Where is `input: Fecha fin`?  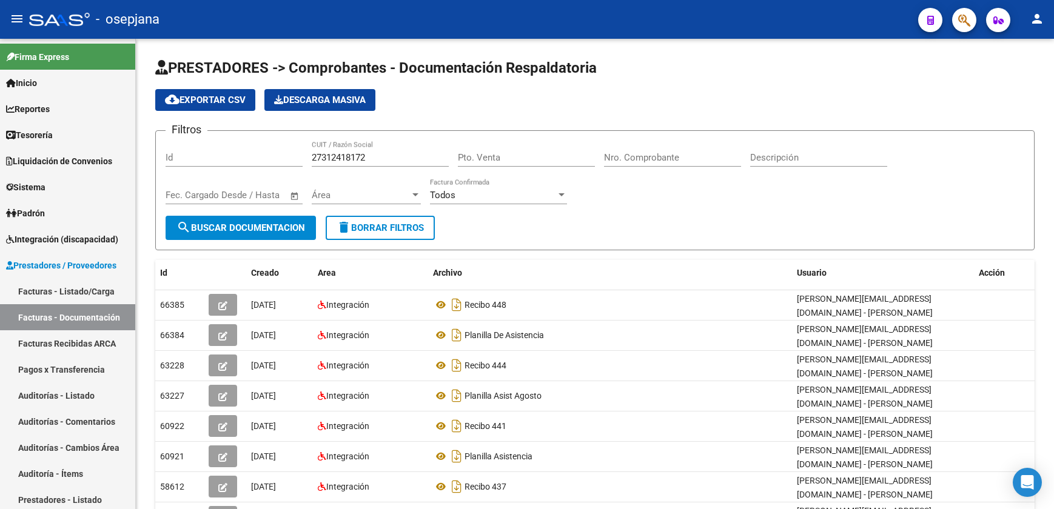
input: Fecha fin is located at coordinates (255, 195).